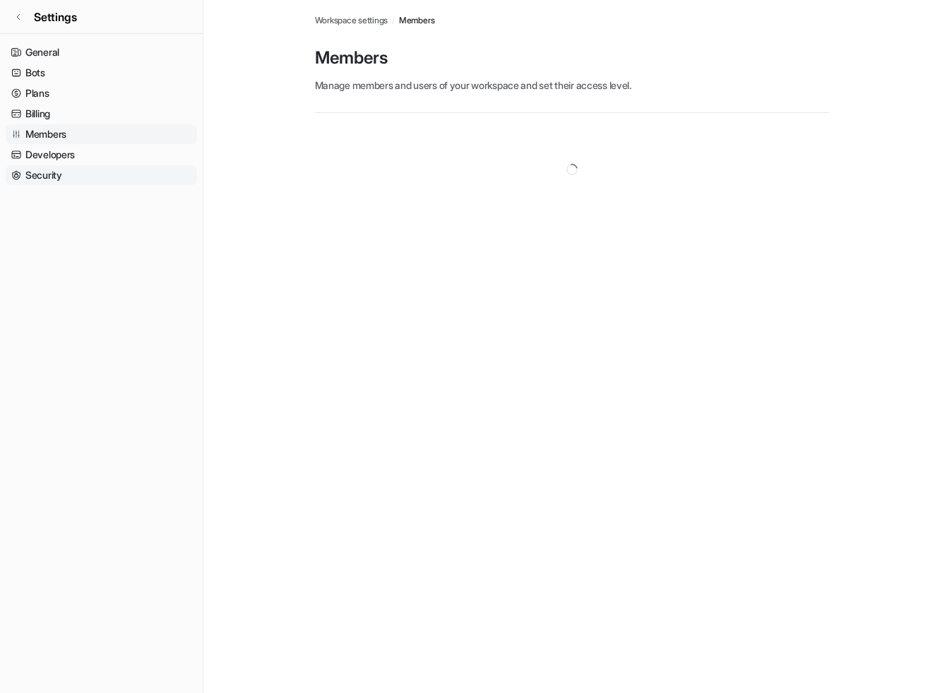 This screenshot has width=940, height=693. Describe the element at coordinates (101, 114) in the screenshot. I see `a: Billing` at that location.